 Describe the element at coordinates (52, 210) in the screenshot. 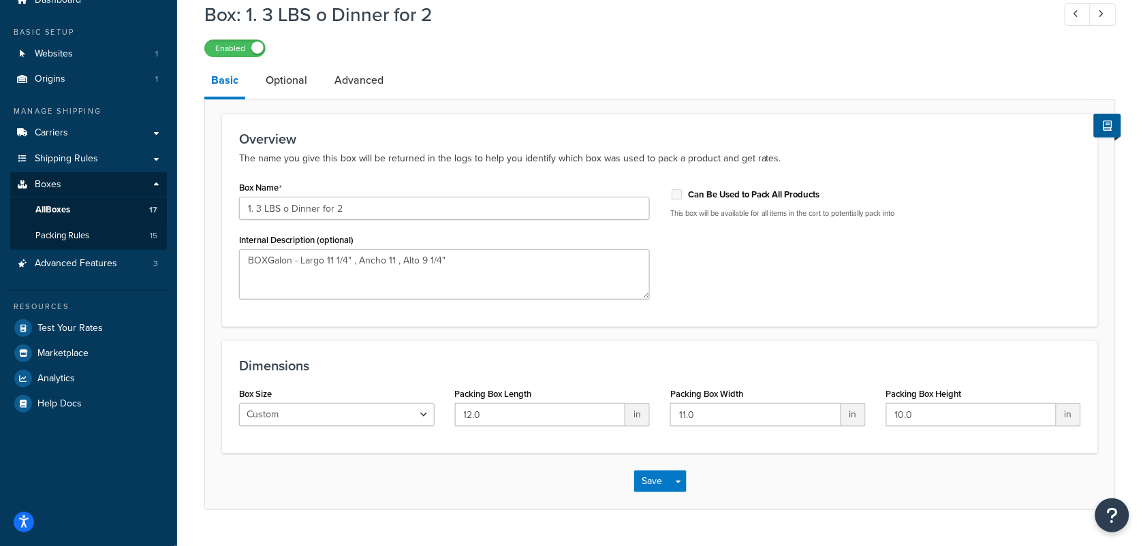

I see `span: All Boxes` at that location.